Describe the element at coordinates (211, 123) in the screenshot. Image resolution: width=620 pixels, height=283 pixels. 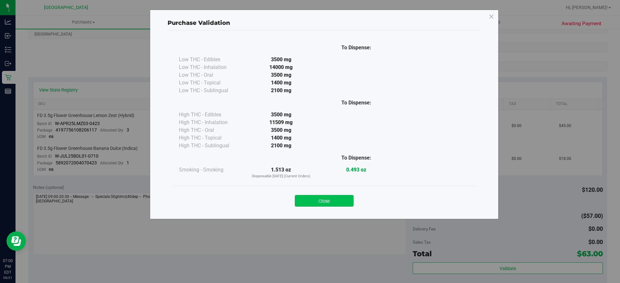
I see `div: High THC - Inhalation` at that location.